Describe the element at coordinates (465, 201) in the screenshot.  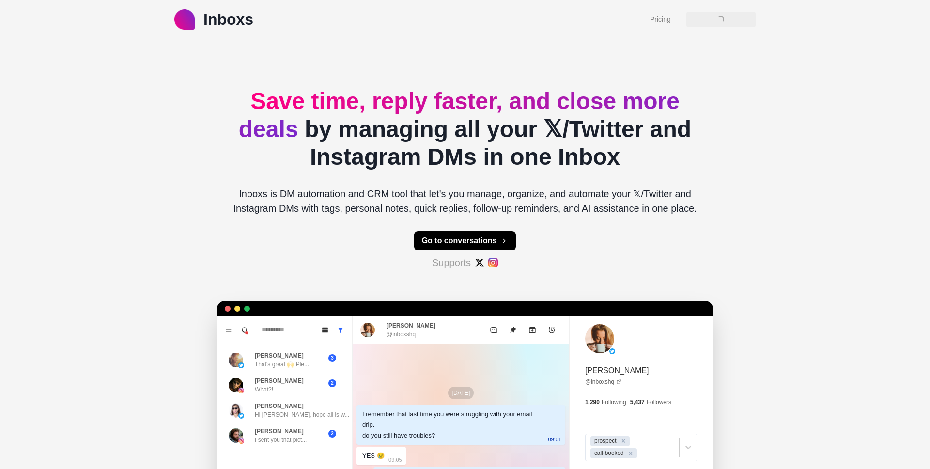
I see `p: Inboxs is DM automation and CRM tool that let's you manage, organize, and automate your 𝕏/Twitter...` at that location.